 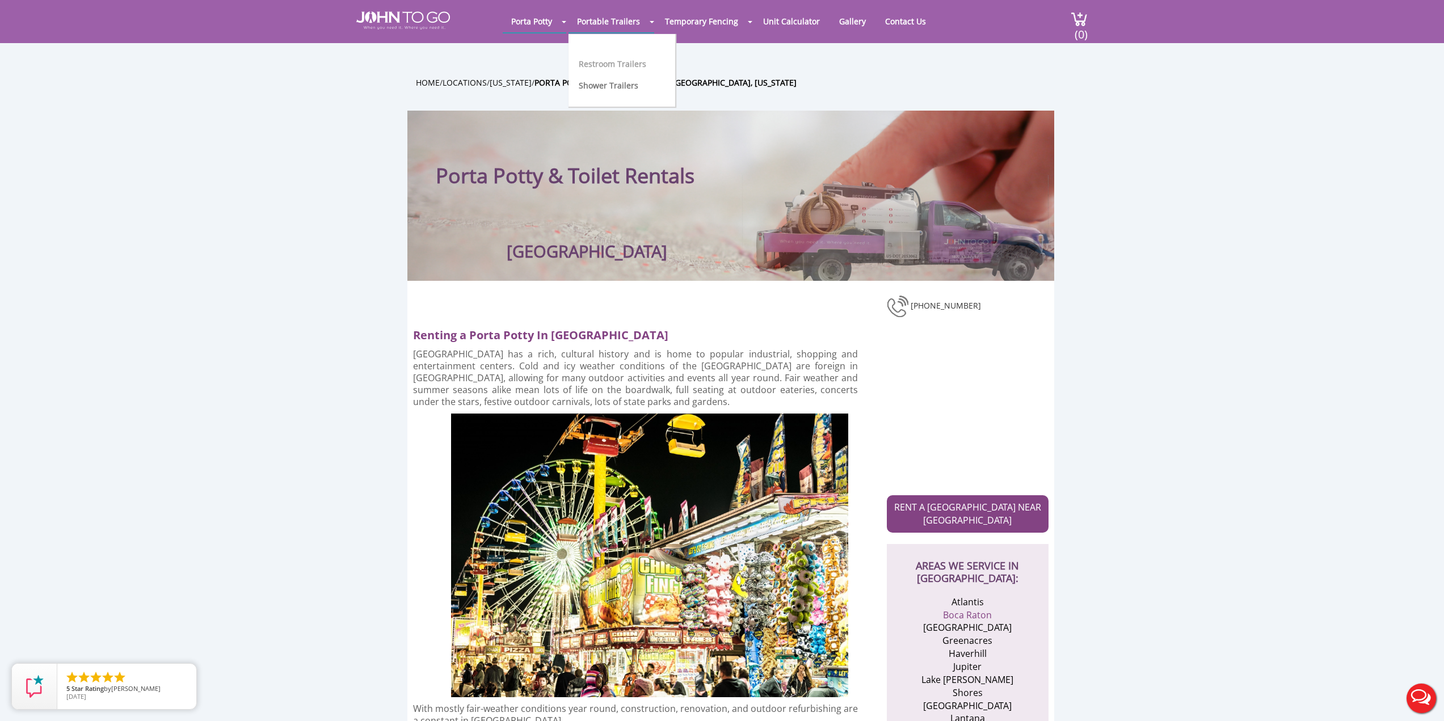 What do you see at coordinates (967, 667) in the screenshot?
I see `li: Jupiter` at bounding box center [967, 667].